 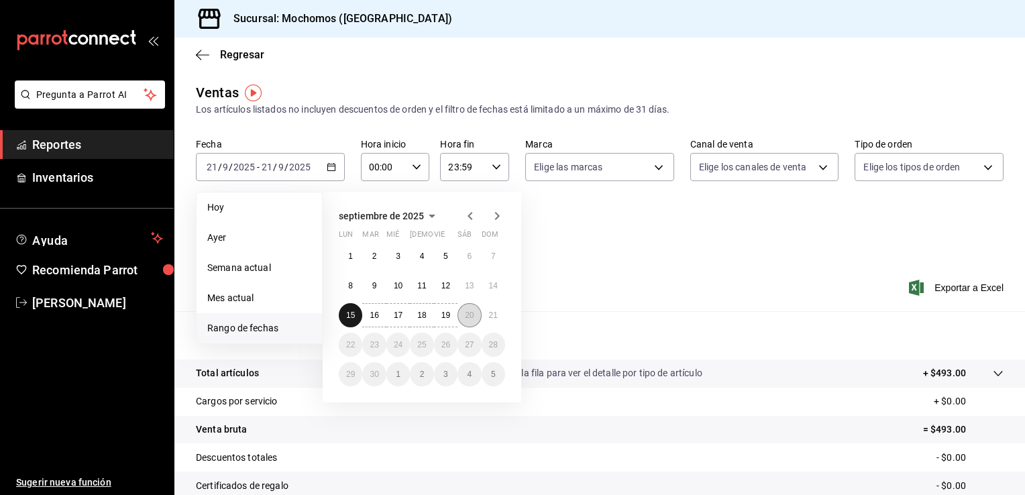 I want to click on button: 13 de septiembre de 2025, so click(x=469, y=286).